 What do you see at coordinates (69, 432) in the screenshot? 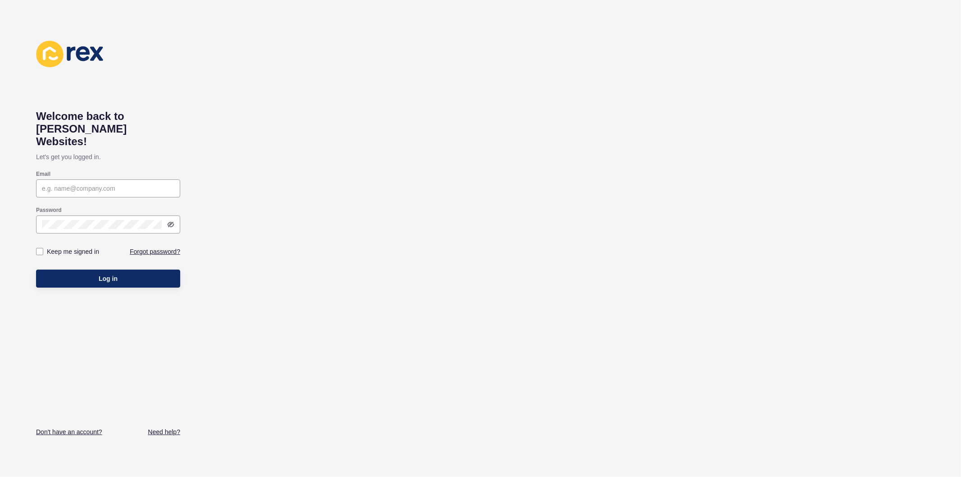
I see `a: Don't have an account?` at bounding box center [69, 432].